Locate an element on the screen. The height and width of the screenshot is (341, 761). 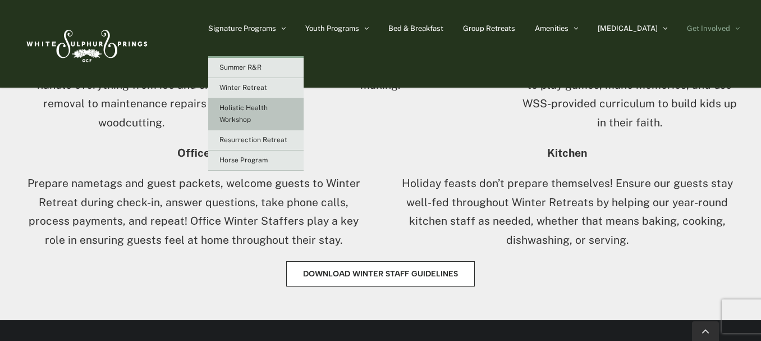
span: Signature Programs is located at coordinates (242, 28).